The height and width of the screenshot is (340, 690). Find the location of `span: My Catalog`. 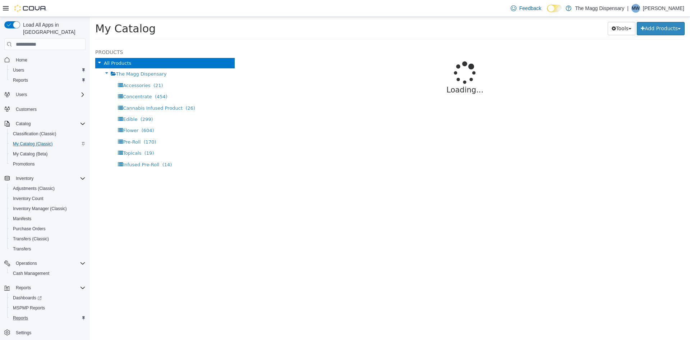

span: My Catalog is located at coordinates (36, 12).